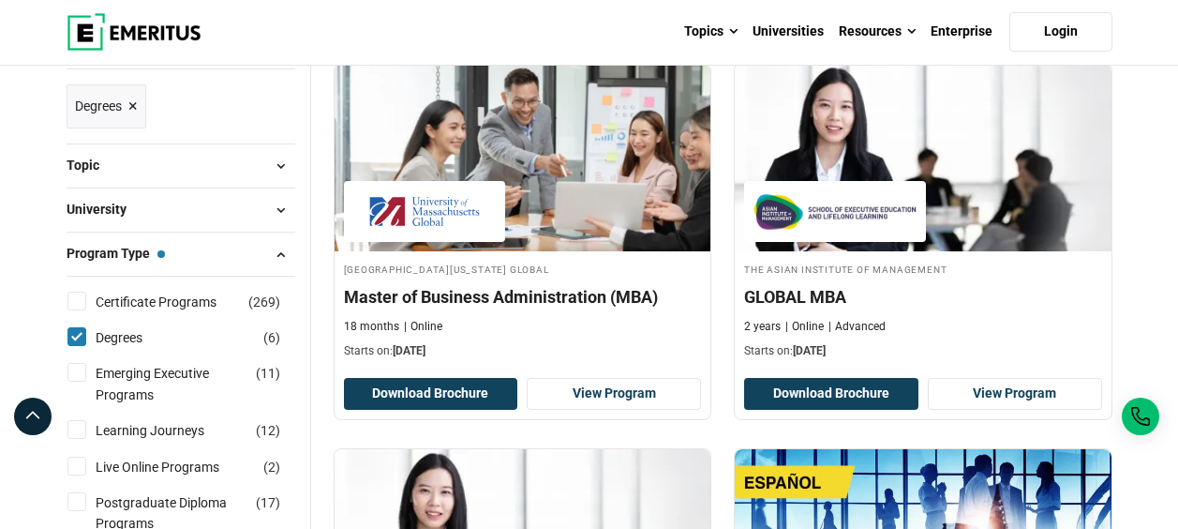 The image size is (1178, 529). I want to click on a: Live Online Programs, so click(176, 467).